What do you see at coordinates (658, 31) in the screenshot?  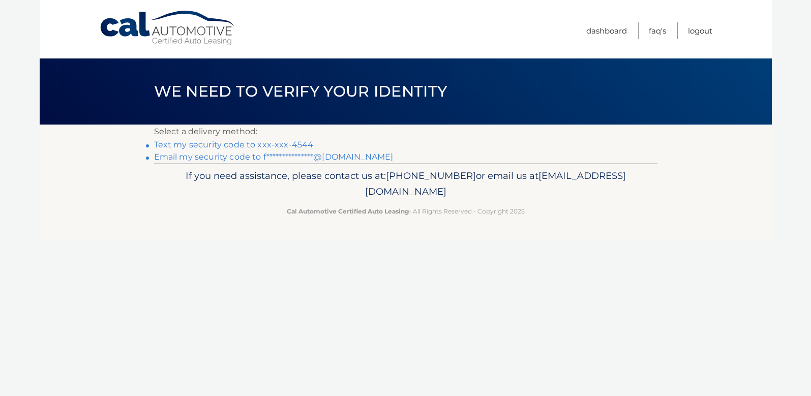 I see `a: FAQ's` at bounding box center [658, 31].